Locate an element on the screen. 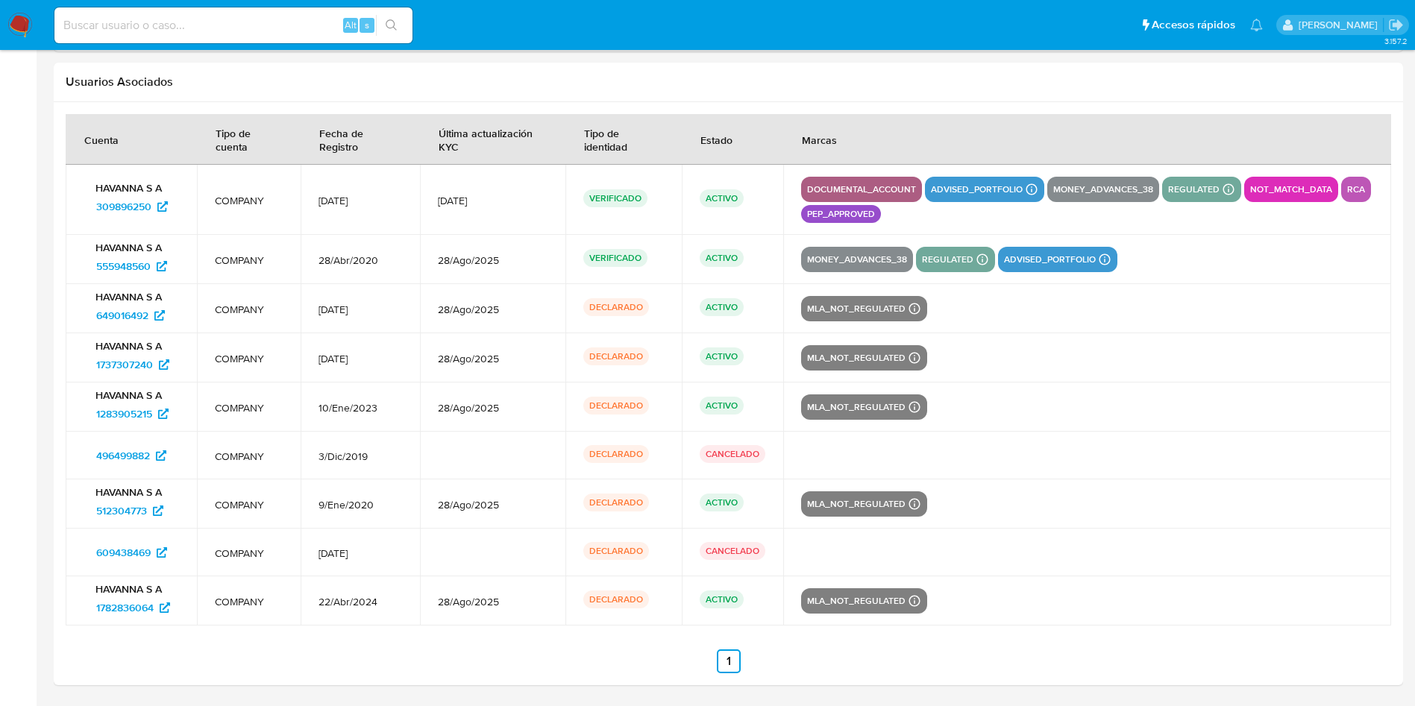 Image resolution: width=1415 pixels, height=706 pixels. span: Alt is located at coordinates (350, 25).